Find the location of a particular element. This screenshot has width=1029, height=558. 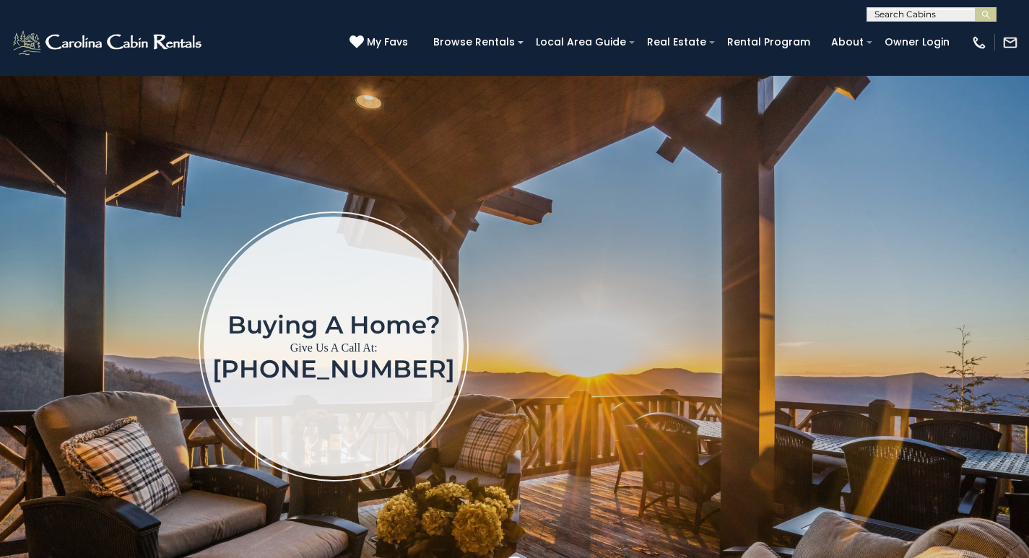

a: Browse Rentals is located at coordinates (473, 42).